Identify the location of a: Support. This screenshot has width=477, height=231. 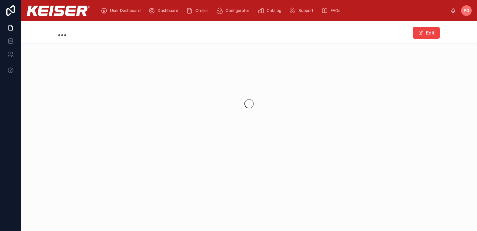
(302, 11).